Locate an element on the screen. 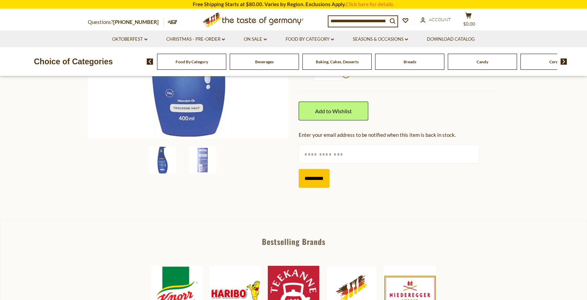  a: Click here for details. is located at coordinates (370, 4).